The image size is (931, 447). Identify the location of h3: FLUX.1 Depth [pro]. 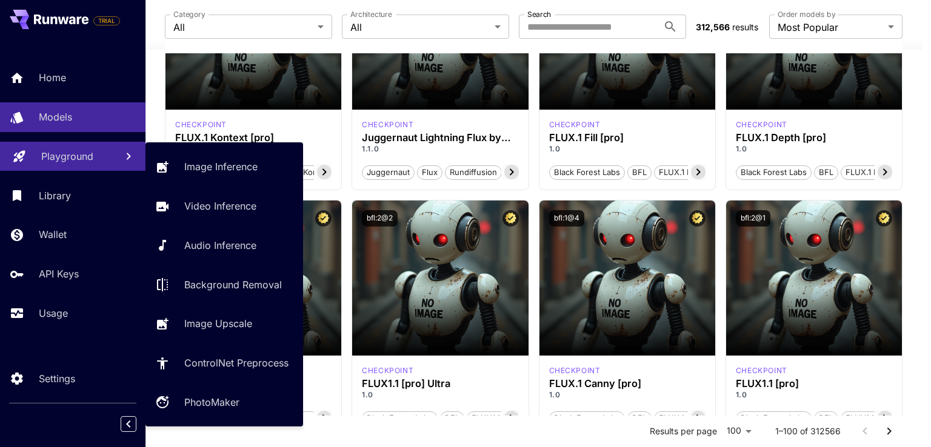
(814, 138).